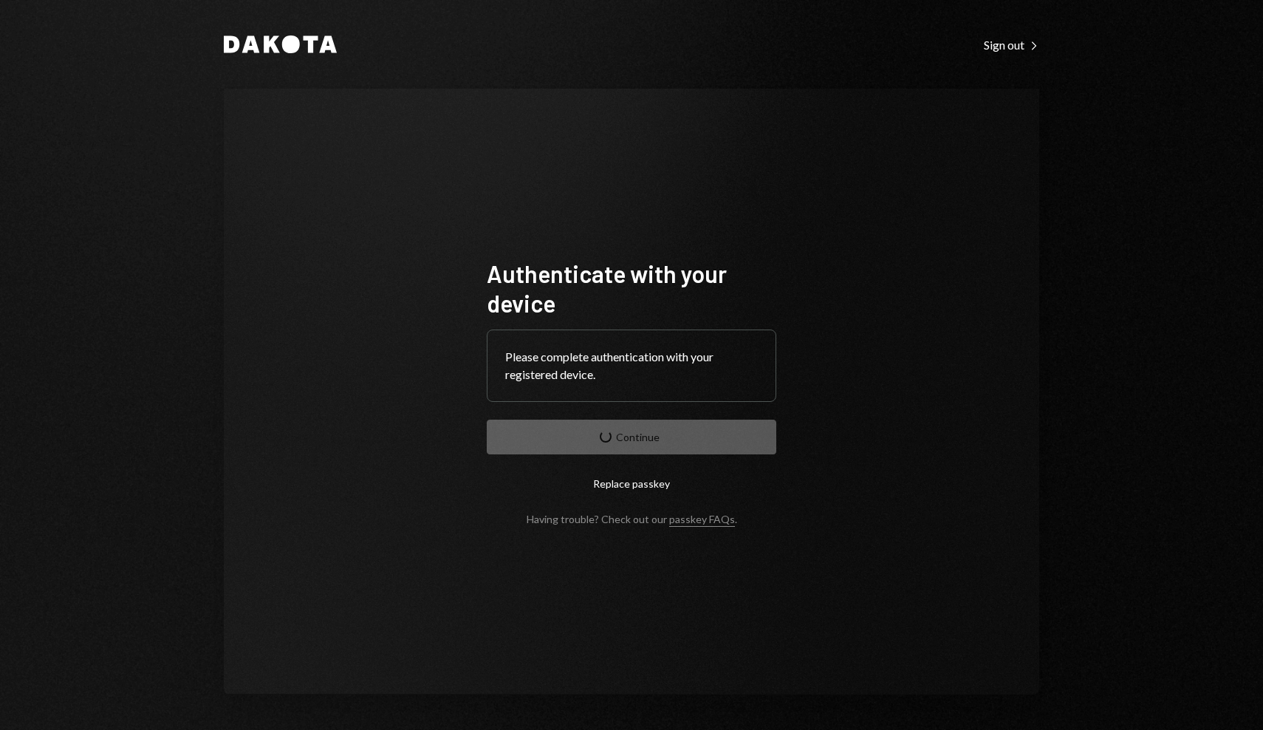 Image resolution: width=1263 pixels, height=730 pixels. I want to click on div: Sign out, so click(1011, 45).